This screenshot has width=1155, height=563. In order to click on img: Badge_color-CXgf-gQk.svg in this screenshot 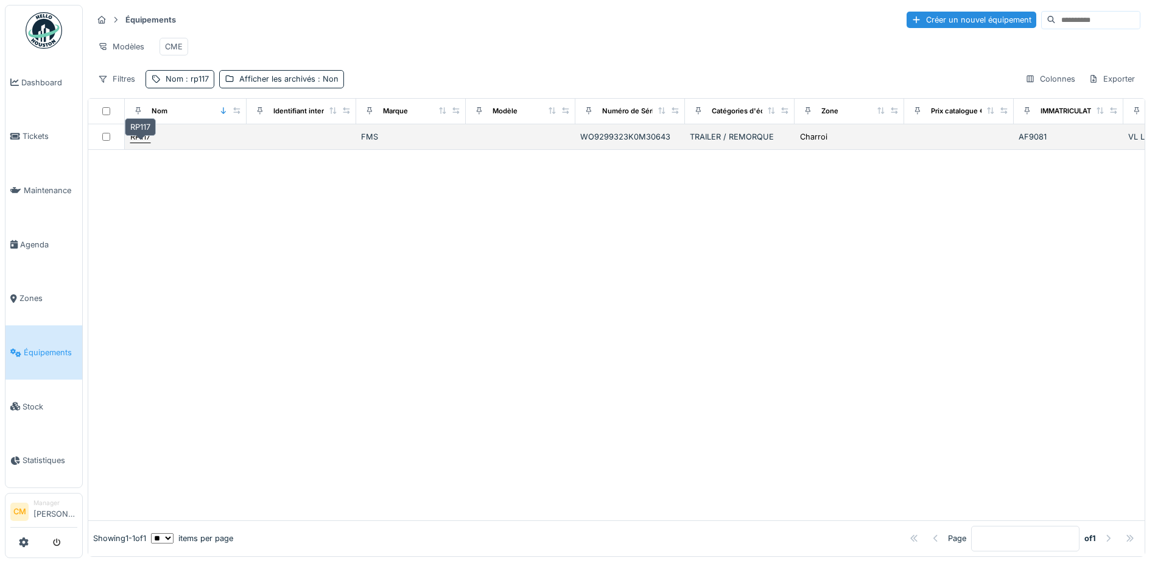, I will do `click(44, 30)`.